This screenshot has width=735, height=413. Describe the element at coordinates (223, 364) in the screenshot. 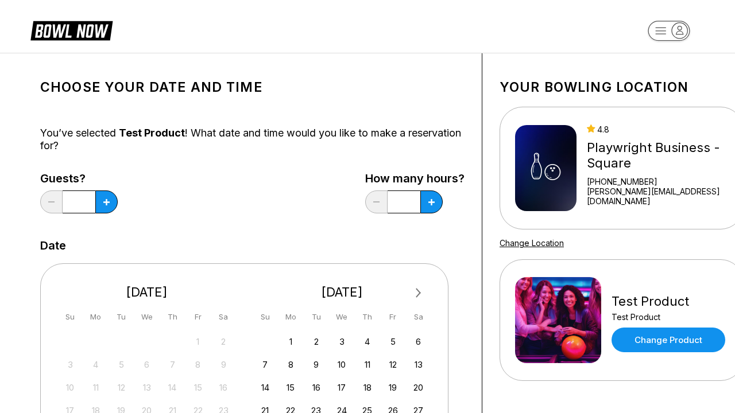

I see `div: Not available Saturday, August 9th, 2025` at that location.